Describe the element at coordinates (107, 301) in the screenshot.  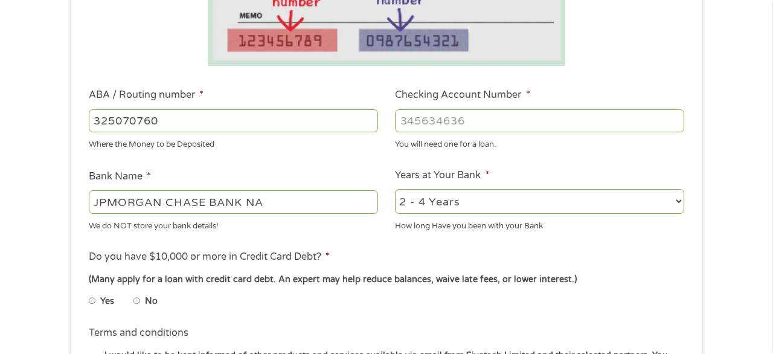
I see `label: Yes` at that location.